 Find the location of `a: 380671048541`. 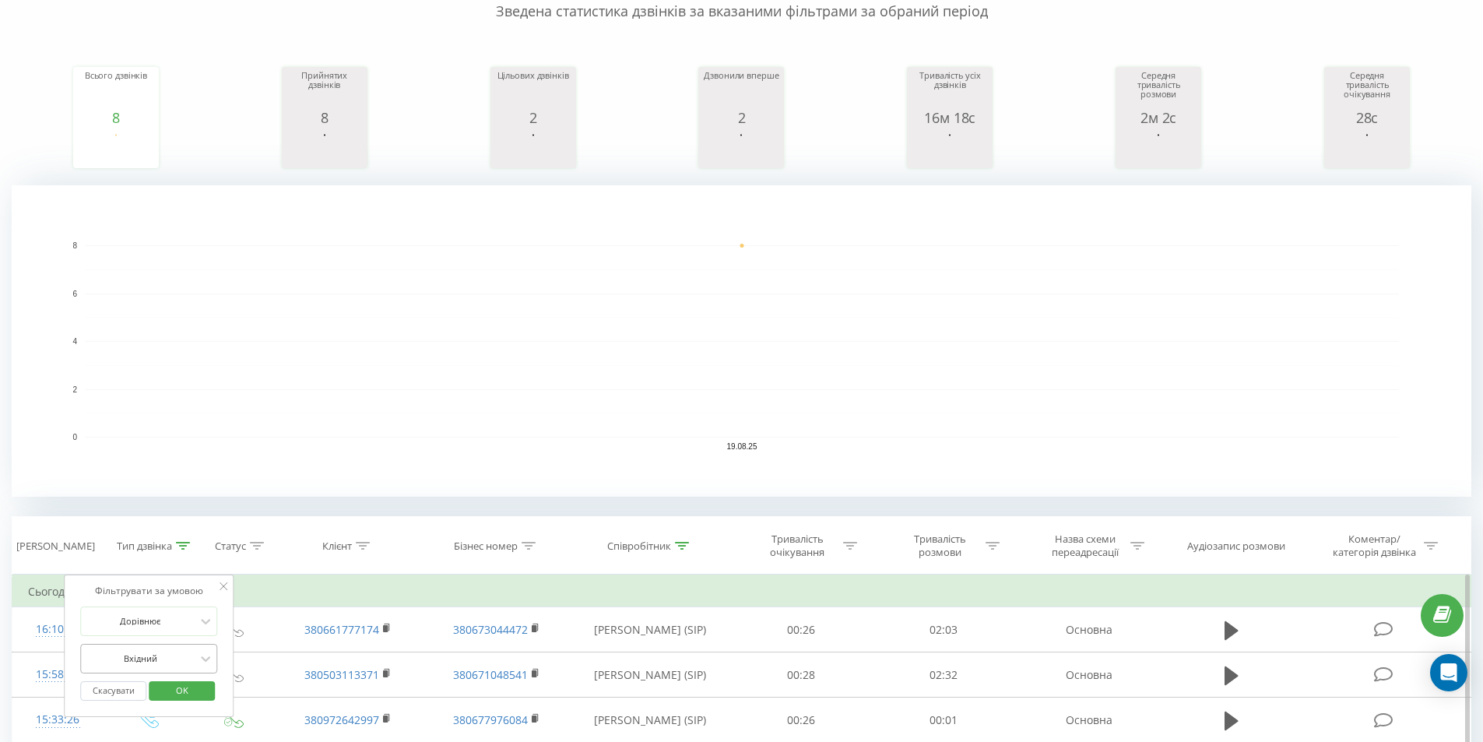

a: 380671048541 is located at coordinates (491, 674).